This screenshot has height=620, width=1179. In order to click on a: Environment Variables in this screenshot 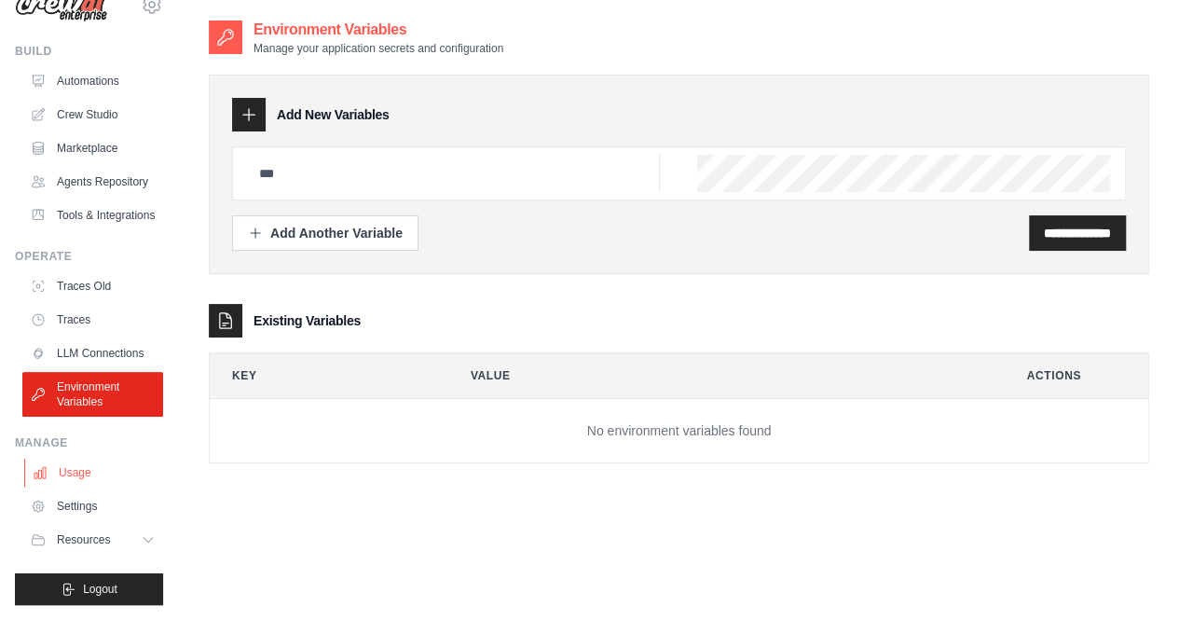, I will do `click(92, 394)`.